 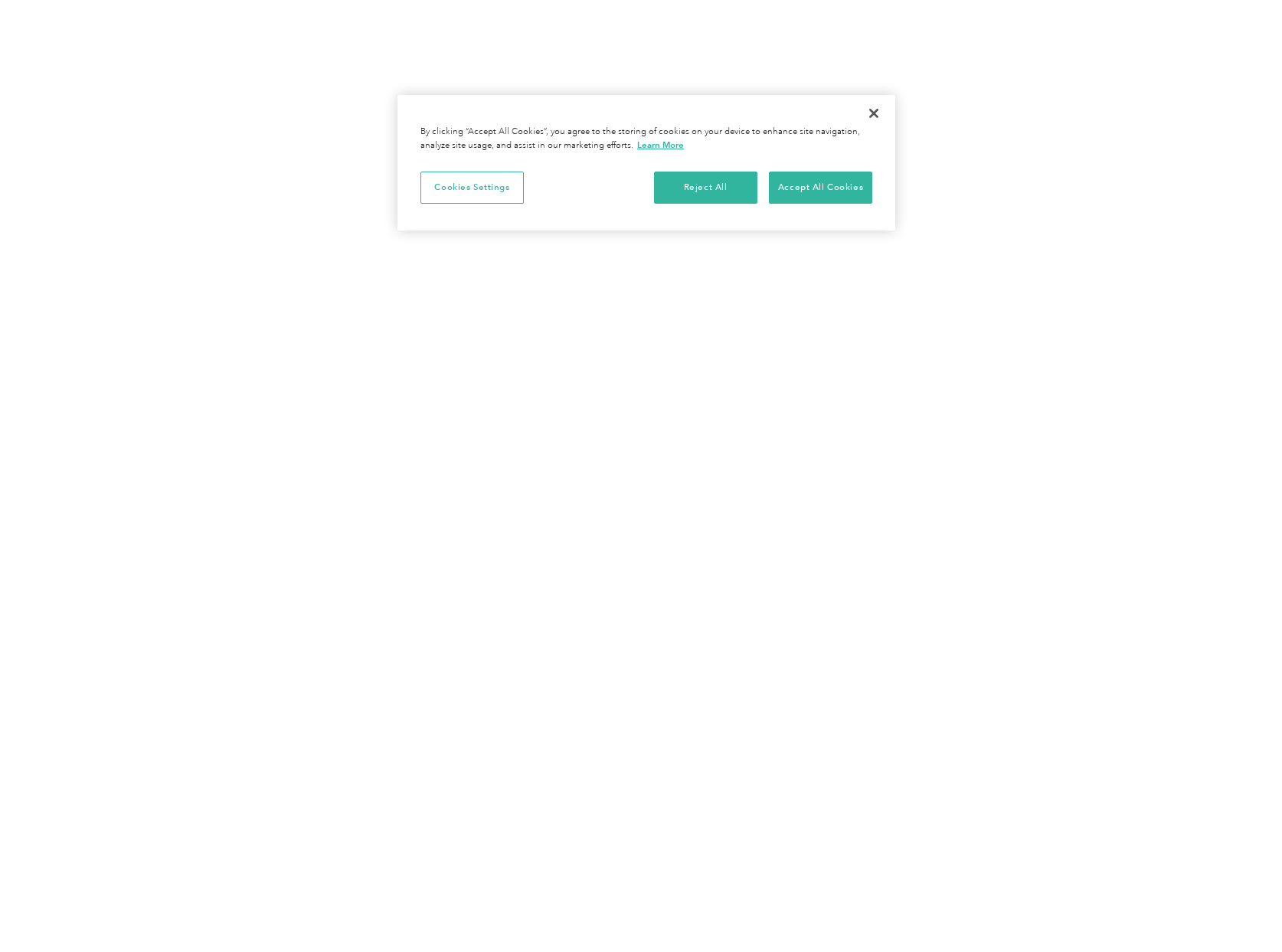 I want to click on div: Cookie banner, so click(x=647, y=163).